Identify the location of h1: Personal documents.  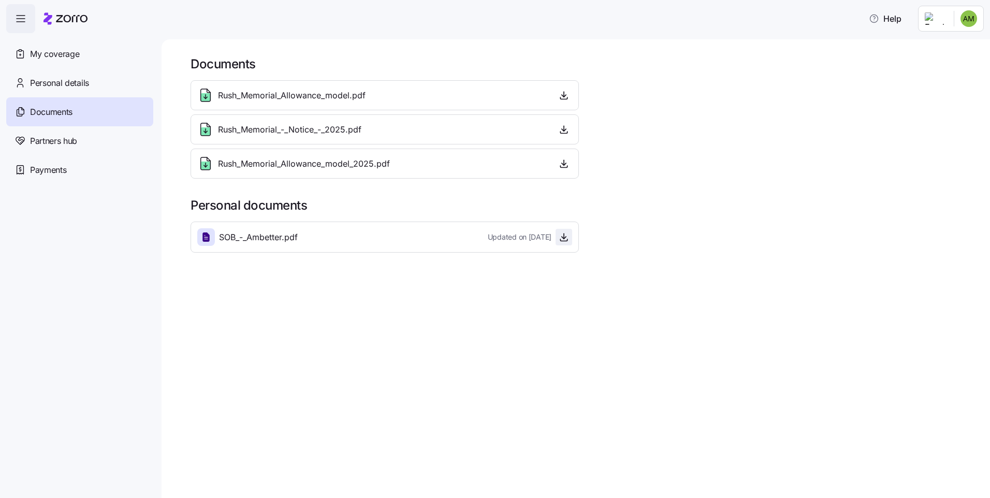
(583, 205).